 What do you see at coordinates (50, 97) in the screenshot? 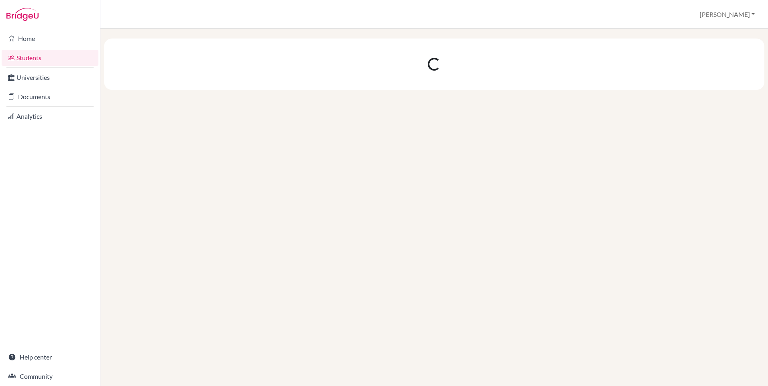
I see `a: Documents` at bounding box center [50, 97].